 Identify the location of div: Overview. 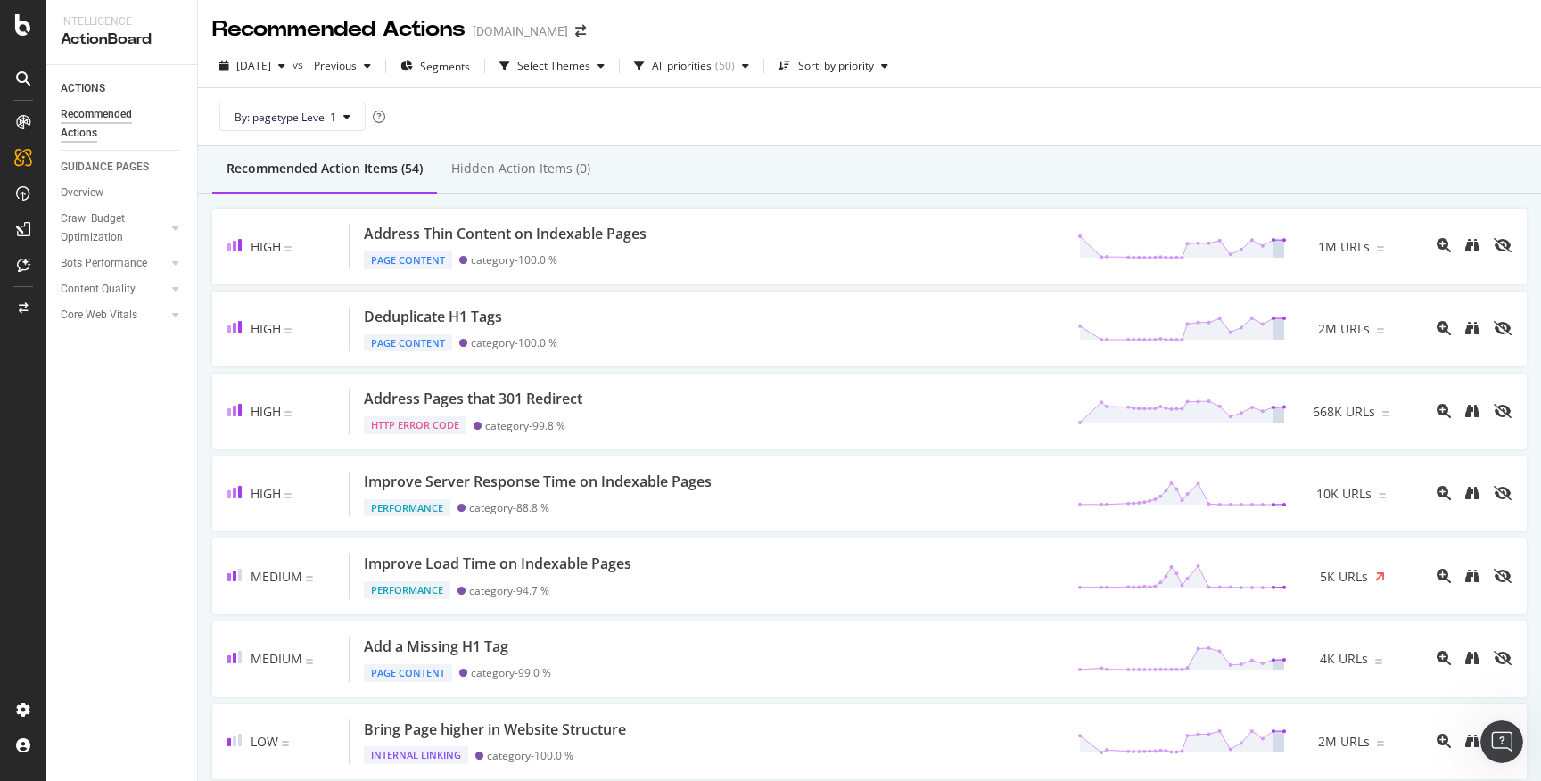
(82, 193).